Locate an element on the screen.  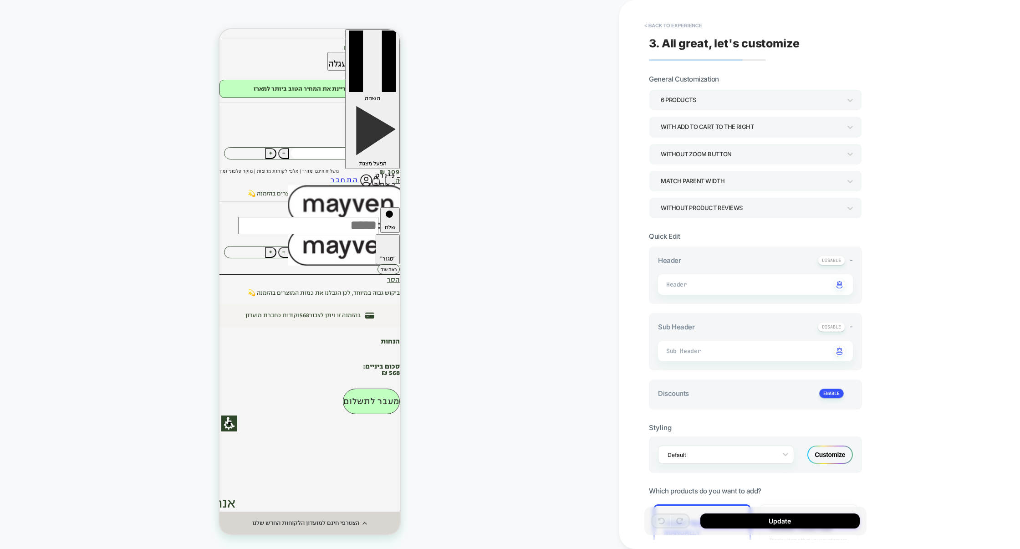
input: חפש.י is located at coordinates (89, 196).